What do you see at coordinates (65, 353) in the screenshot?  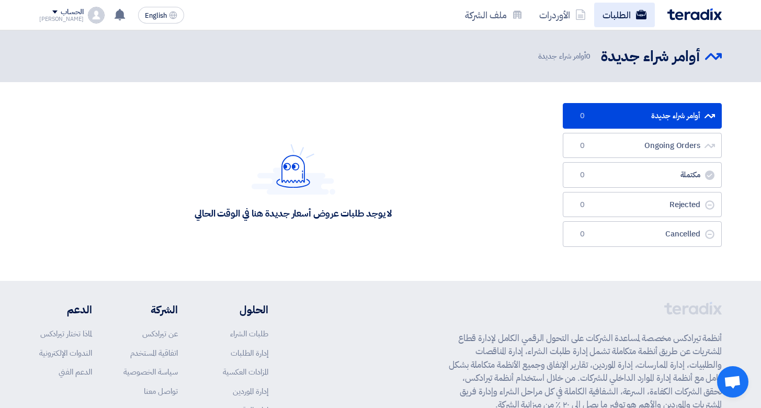 I see `a: الندوات الإلكترونية` at bounding box center [65, 353].